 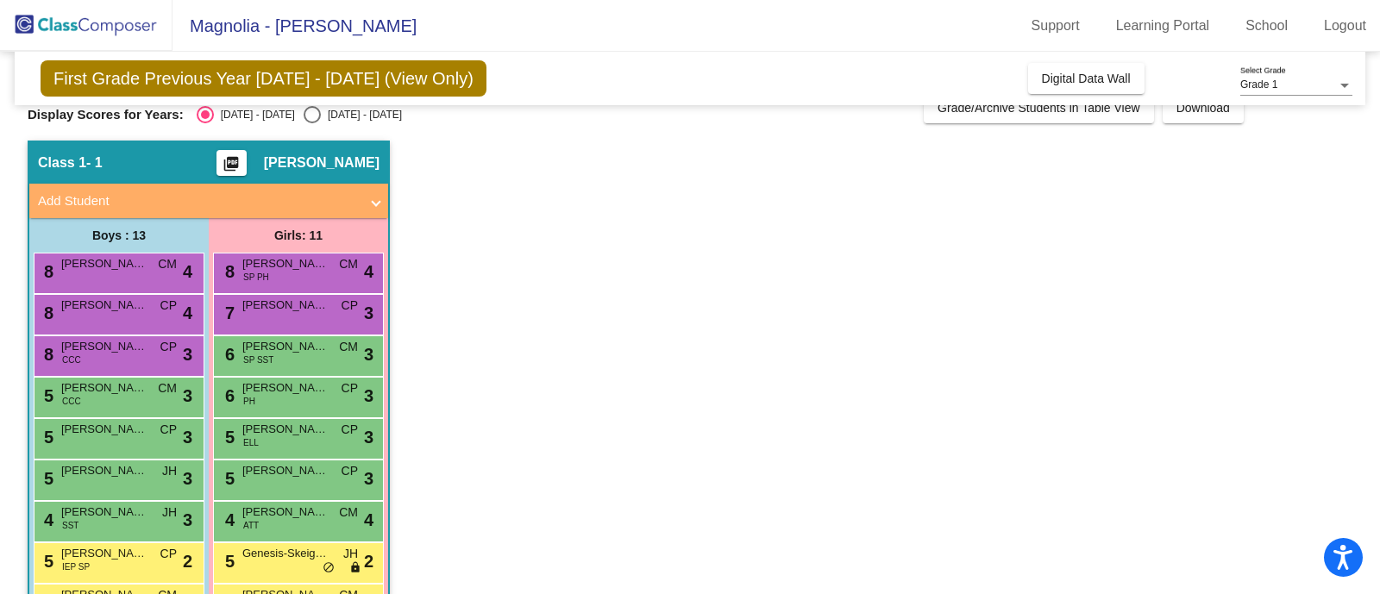 I want to click on span: Grade/Archive Students in Table View, so click(x=1039, y=108).